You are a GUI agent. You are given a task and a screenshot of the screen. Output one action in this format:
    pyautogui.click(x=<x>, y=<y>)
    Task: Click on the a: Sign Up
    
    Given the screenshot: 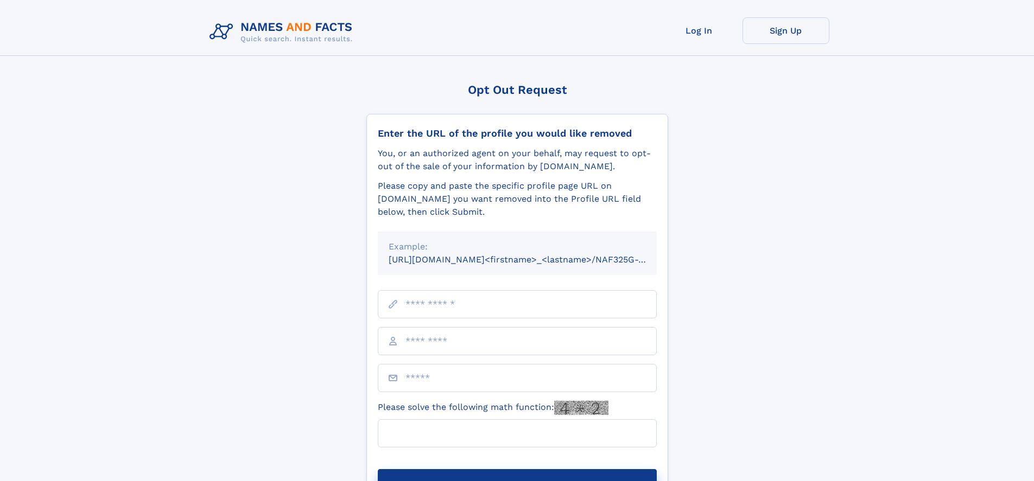 What is the action you would take?
    pyautogui.click(x=786, y=30)
    